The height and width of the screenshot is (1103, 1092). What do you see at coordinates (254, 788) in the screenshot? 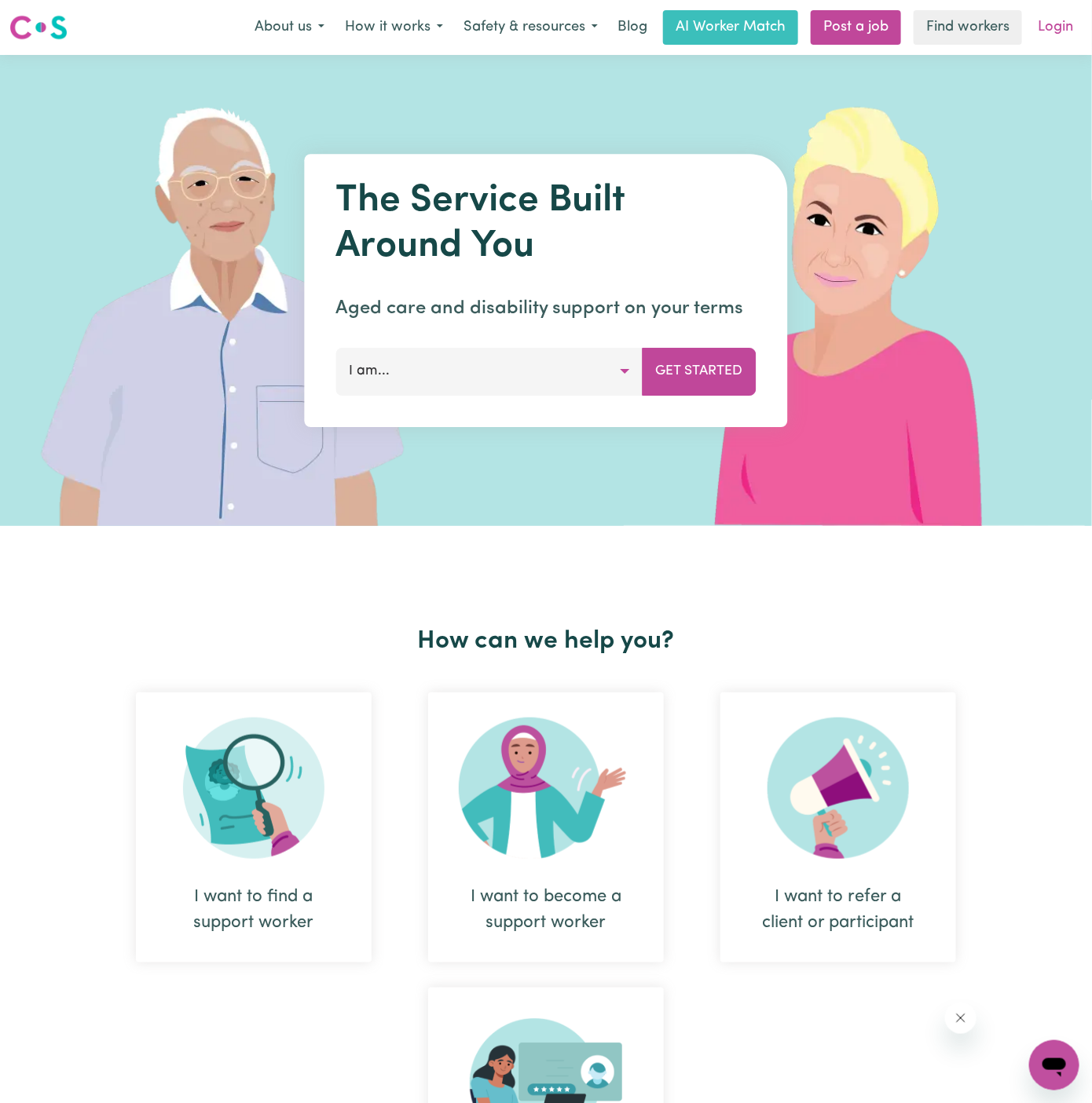
I see `img: Search` at bounding box center [254, 788].